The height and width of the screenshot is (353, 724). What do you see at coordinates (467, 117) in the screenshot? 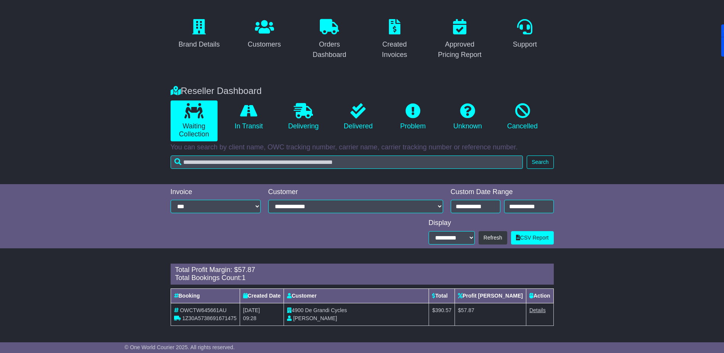
I see `a: Unknown` at bounding box center [467, 117].